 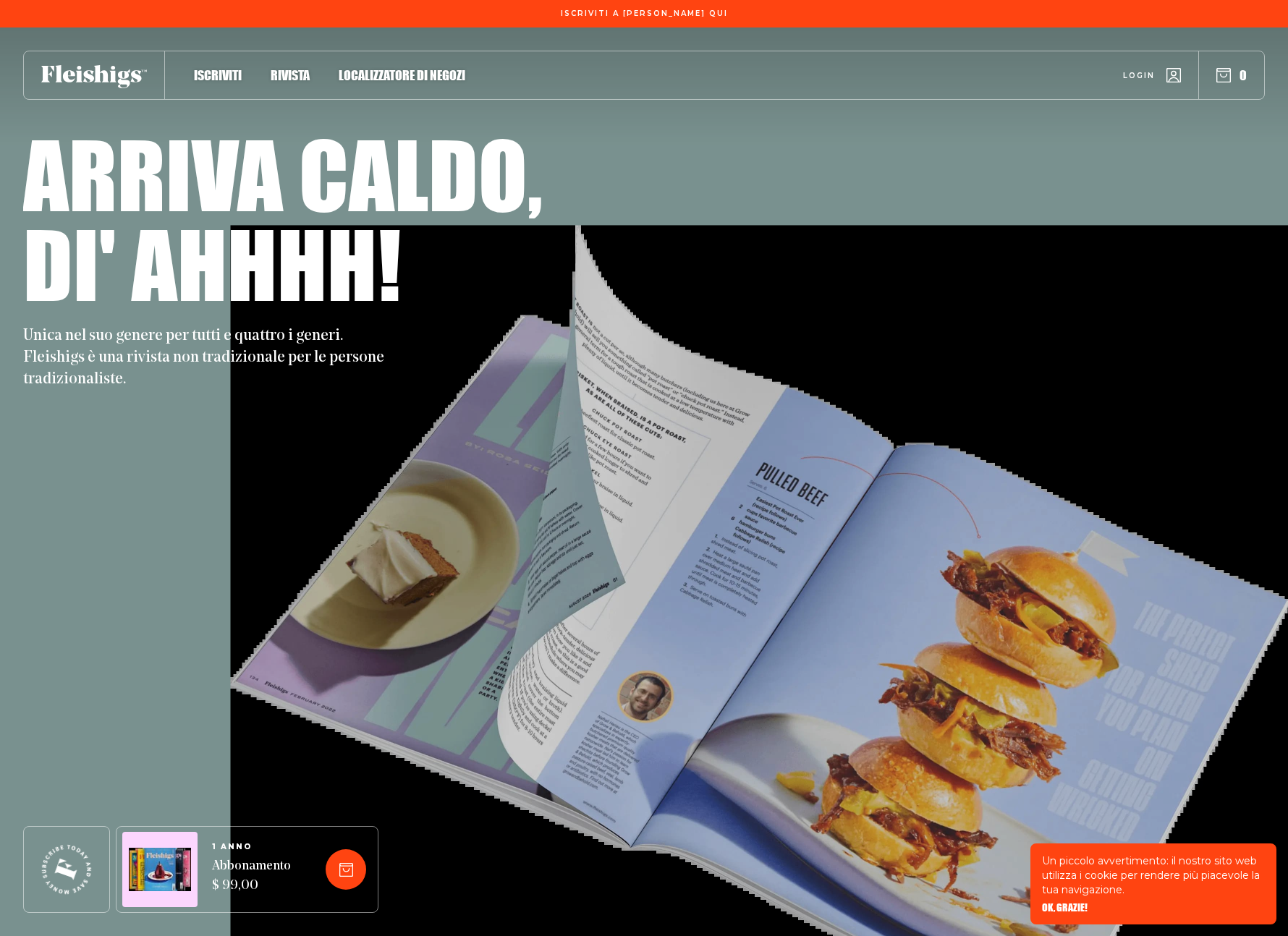 I want to click on font: Di' ahhhh!, so click(x=212, y=263).